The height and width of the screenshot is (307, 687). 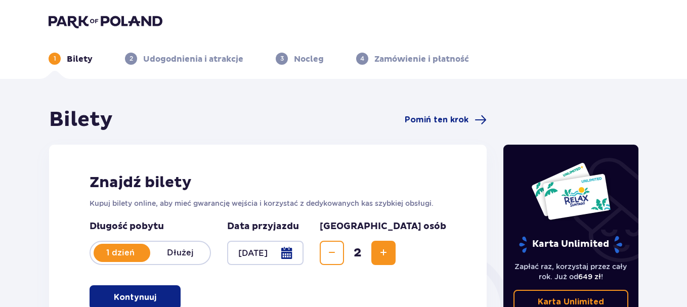 I want to click on p: Karta Unlimited, so click(x=571, y=244).